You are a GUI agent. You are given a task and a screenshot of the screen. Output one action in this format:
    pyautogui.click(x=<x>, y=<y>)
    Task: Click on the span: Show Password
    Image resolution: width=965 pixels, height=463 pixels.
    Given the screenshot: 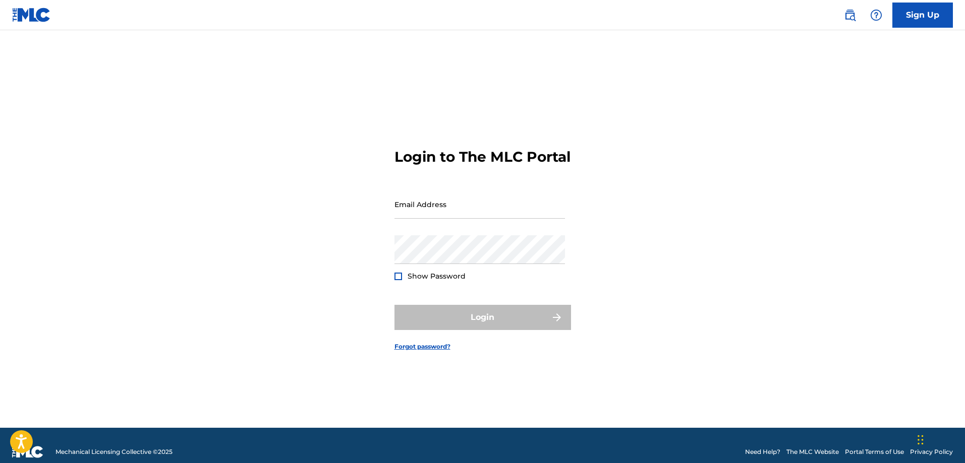 What is the action you would take?
    pyautogui.click(x=436, y=276)
    